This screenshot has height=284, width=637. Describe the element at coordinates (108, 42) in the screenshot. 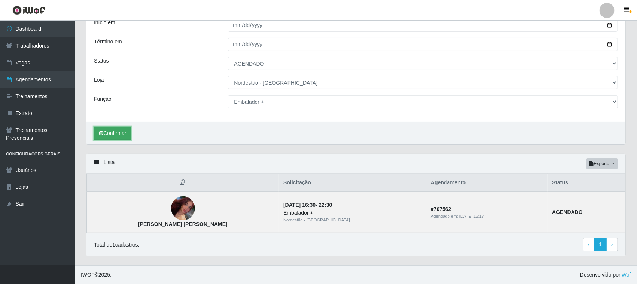

I see `label: Término em` at that location.